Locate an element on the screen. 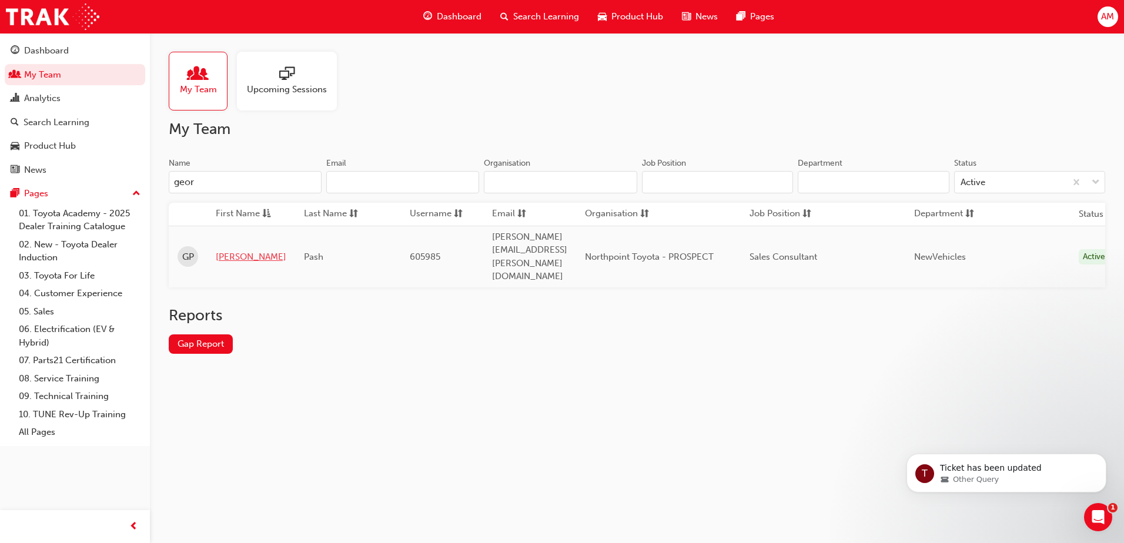 The height and width of the screenshot is (543, 1124). a: 10. TUNE Rev-Up Training is located at coordinates (79, 414).